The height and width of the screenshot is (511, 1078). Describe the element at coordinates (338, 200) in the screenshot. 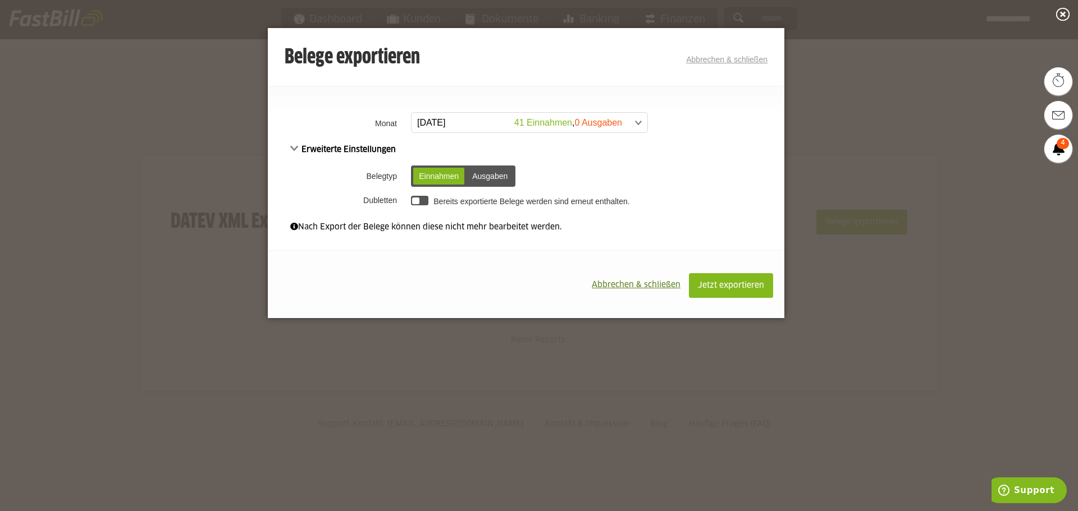

I see `th: Dubletten` at that location.